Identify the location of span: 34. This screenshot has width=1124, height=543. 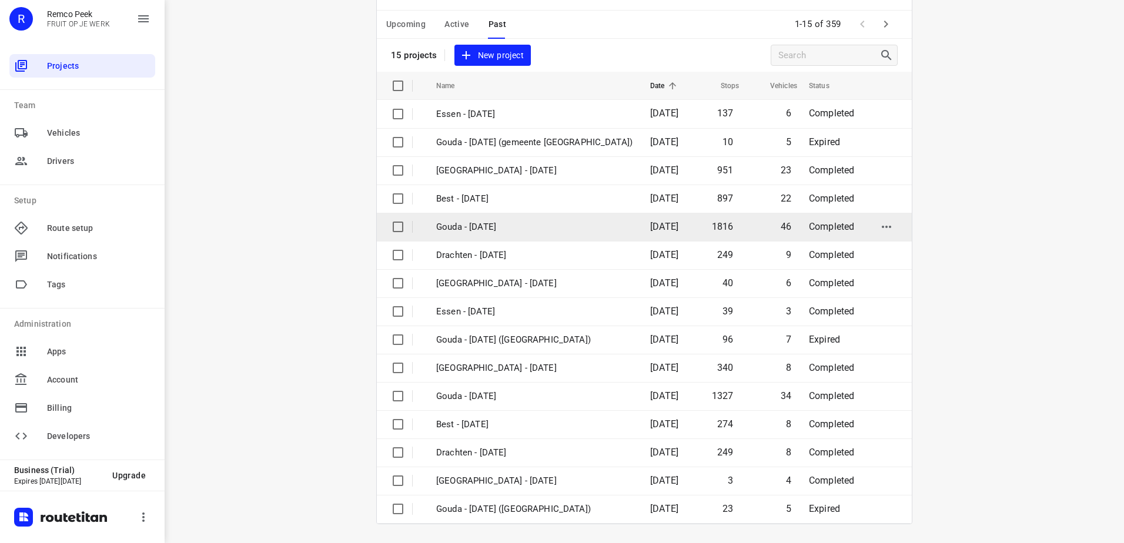
(786, 396).